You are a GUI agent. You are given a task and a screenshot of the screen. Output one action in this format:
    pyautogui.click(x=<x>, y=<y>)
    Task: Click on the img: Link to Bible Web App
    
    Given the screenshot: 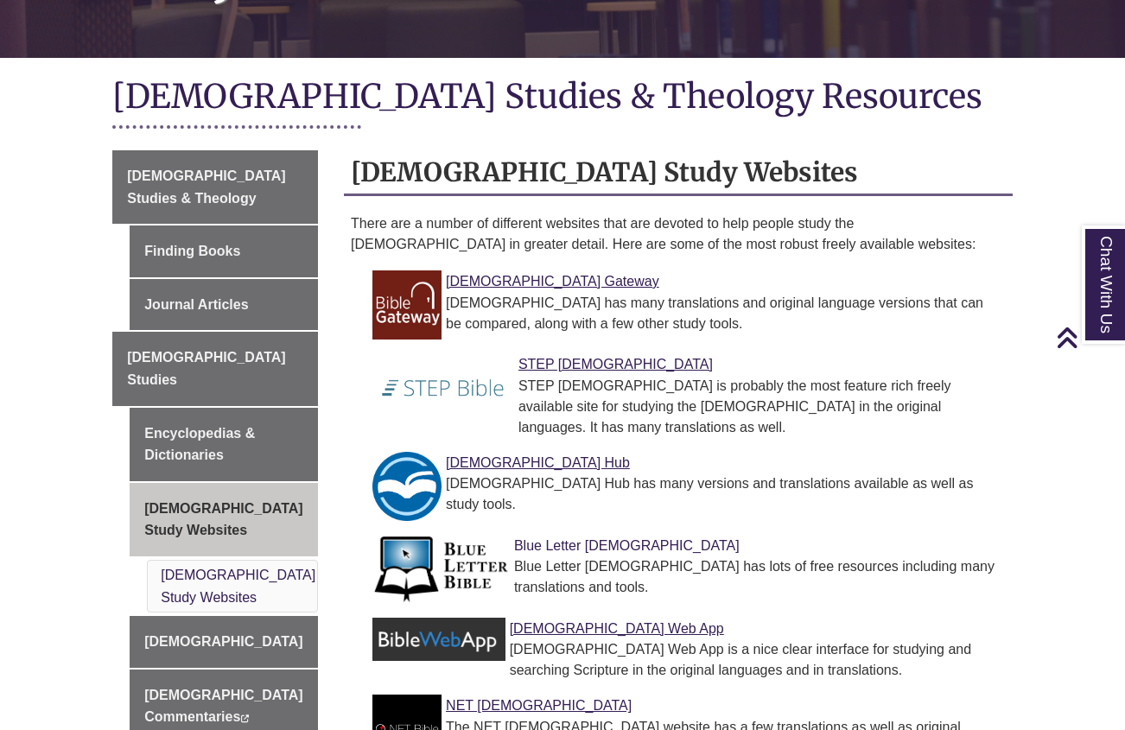 What is the action you would take?
    pyautogui.click(x=439, y=639)
    